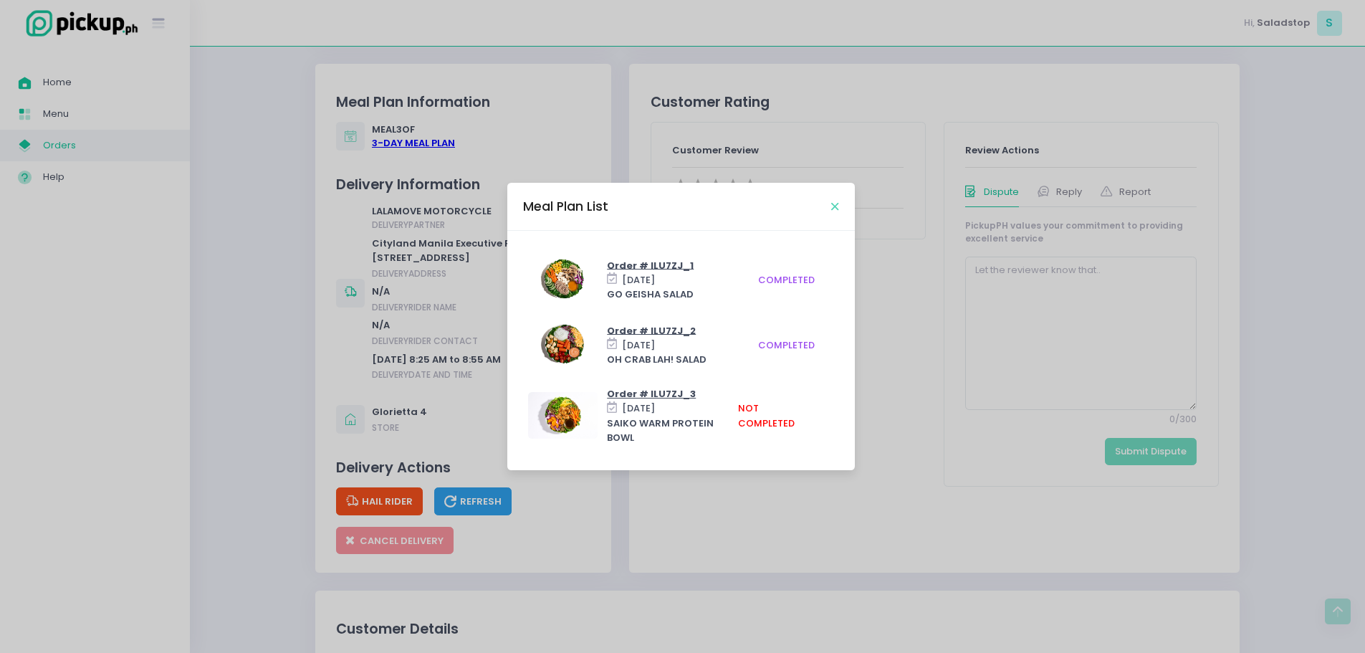 This screenshot has height=653, width=1365. Describe the element at coordinates (650, 264) in the screenshot. I see `a: Order # ILU7ZJ_1` at that location.